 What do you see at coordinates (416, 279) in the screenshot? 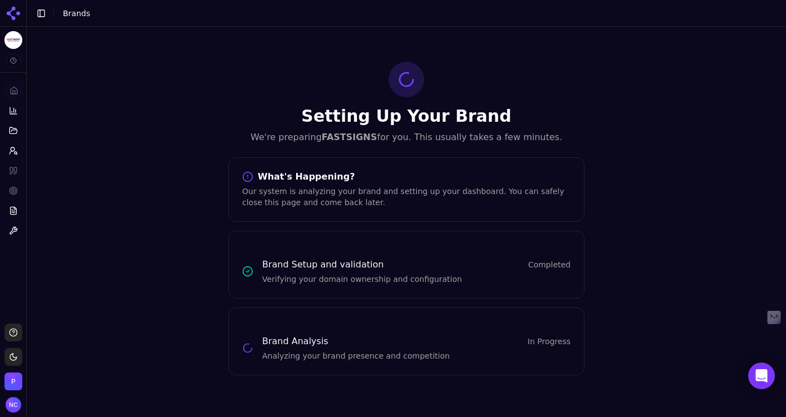
I see `p: Verifying your domain ownership and configuration` at bounding box center [416, 279].